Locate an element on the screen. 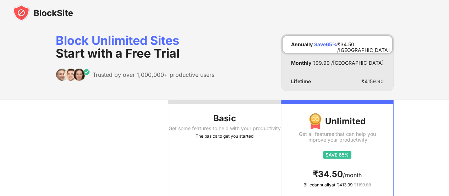  div: Trusted by over 1,000,000+ productive users is located at coordinates (153, 75).